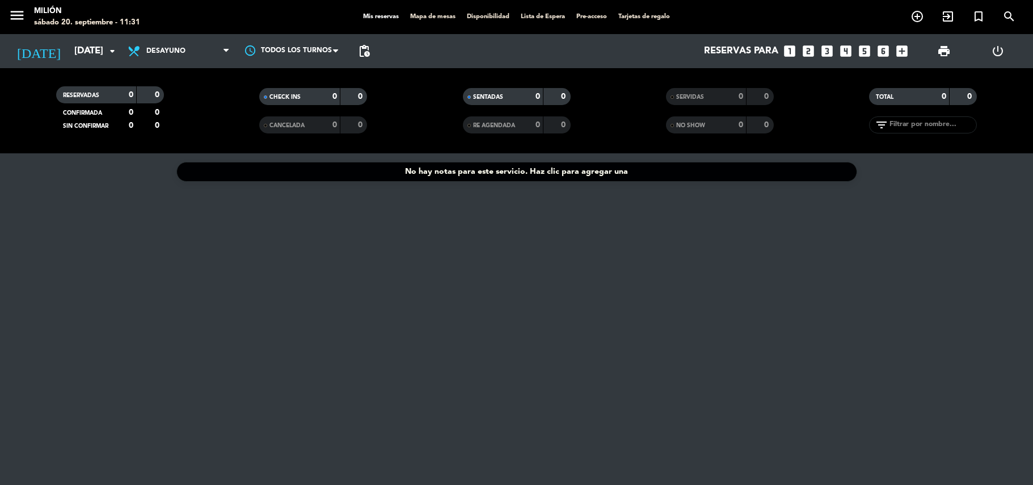 The width and height of the screenshot is (1033, 485). What do you see at coordinates (998, 51) in the screenshot?
I see `i: power_settings_new` at bounding box center [998, 51].